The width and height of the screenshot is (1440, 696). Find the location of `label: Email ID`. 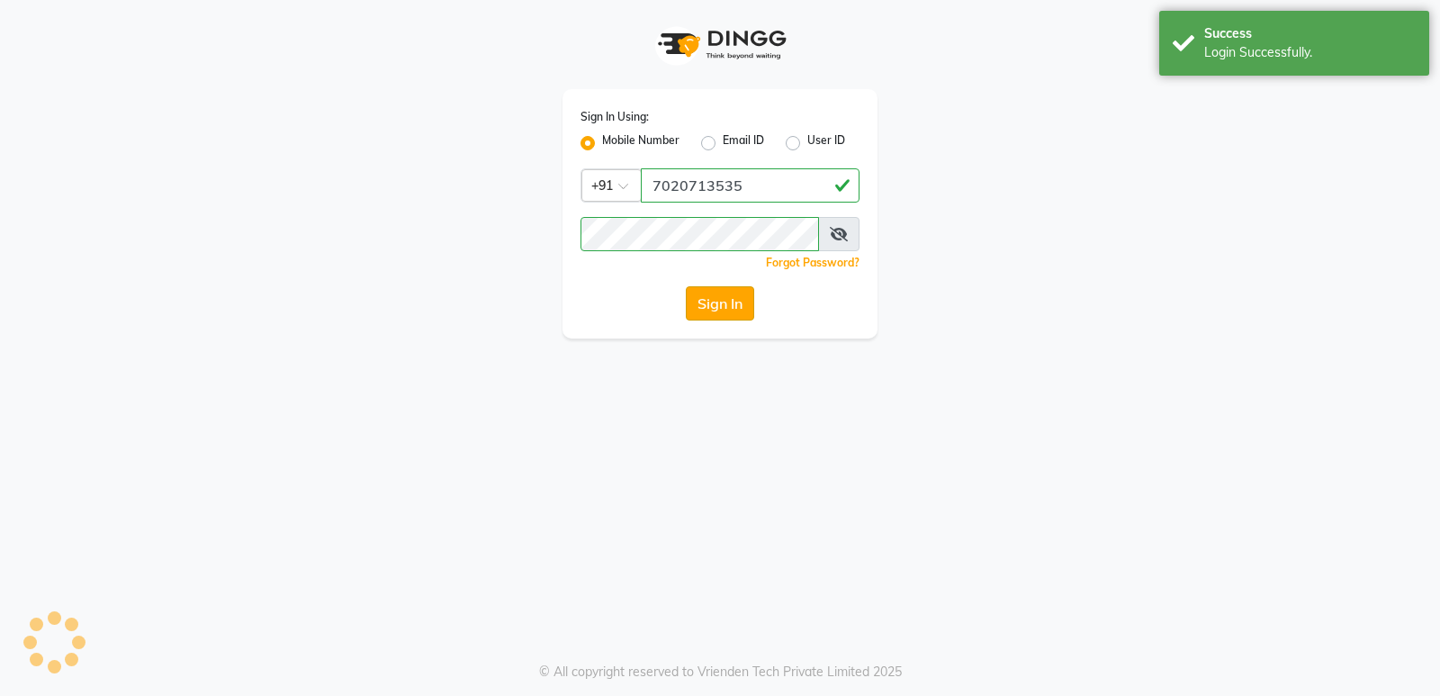

label: Email ID is located at coordinates (743, 143).